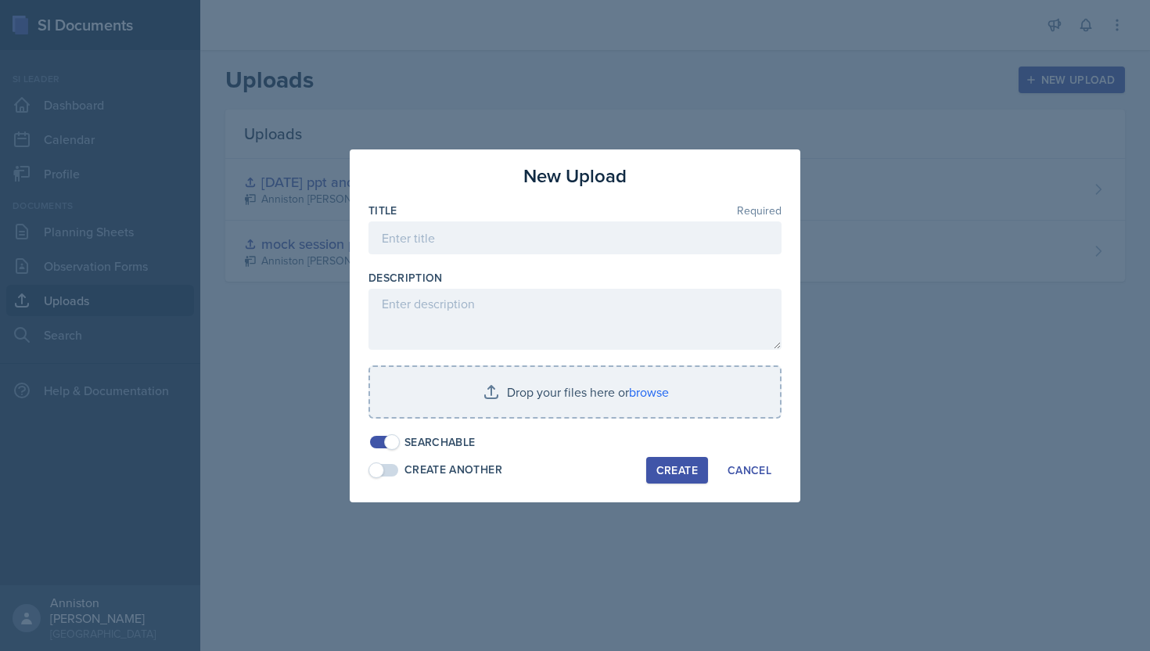  Describe the element at coordinates (439, 442) in the screenshot. I see `div: Searchable` at that location.